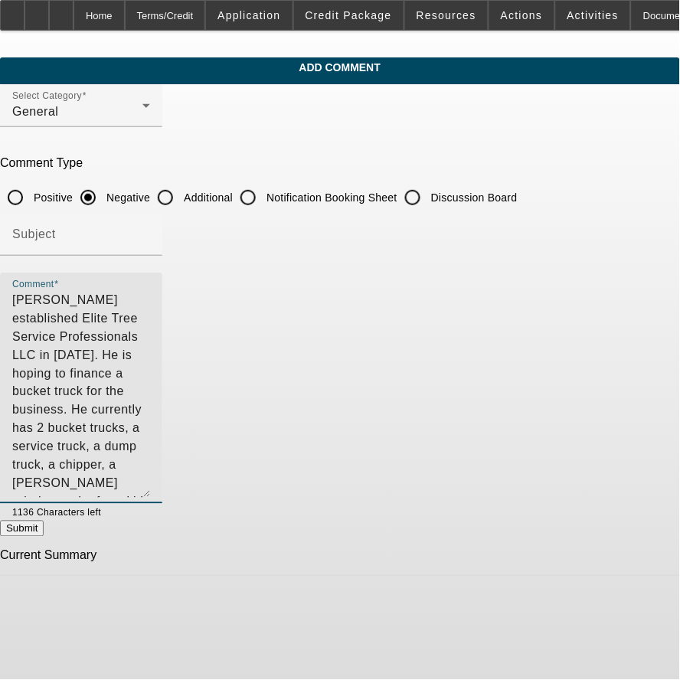 This screenshot has width=680, height=680. Describe the element at coordinates (249, 15) in the screenshot. I see `button: Application` at that location.